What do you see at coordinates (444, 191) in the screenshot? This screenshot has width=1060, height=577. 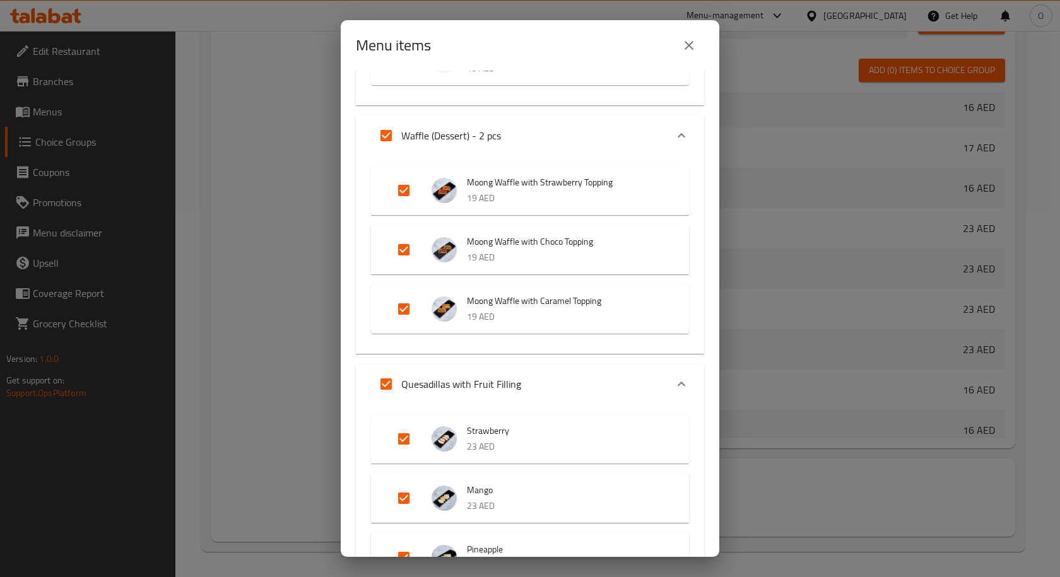 I see `img: Moong Waffle with Strawberry Topping` at bounding box center [444, 191].